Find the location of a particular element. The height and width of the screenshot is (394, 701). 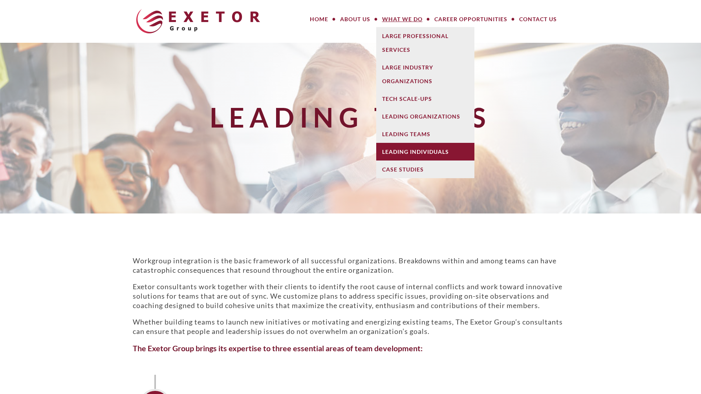

a: Leading Teams is located at coordinates (425, 134).